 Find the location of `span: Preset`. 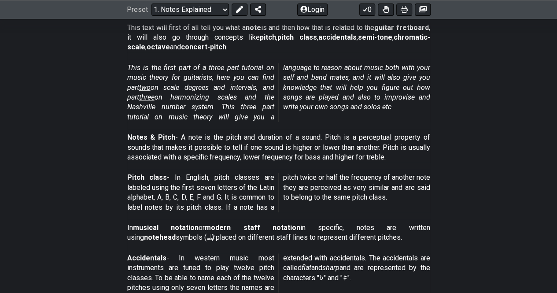

span: Preset is located at coordinates (137, 10).